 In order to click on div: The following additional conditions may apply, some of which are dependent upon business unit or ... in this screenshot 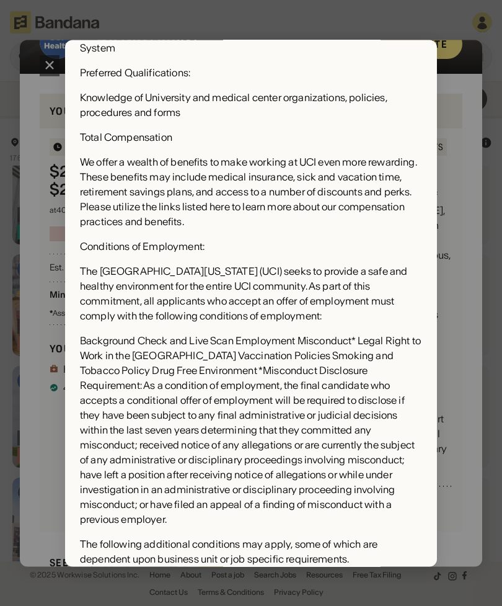, I will do `click(251, 552)`.